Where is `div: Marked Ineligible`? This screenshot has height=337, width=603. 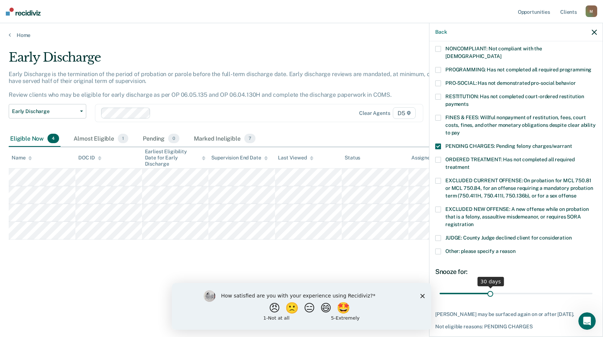
div: Marked Ineligible is located at coordinates (225, 139).